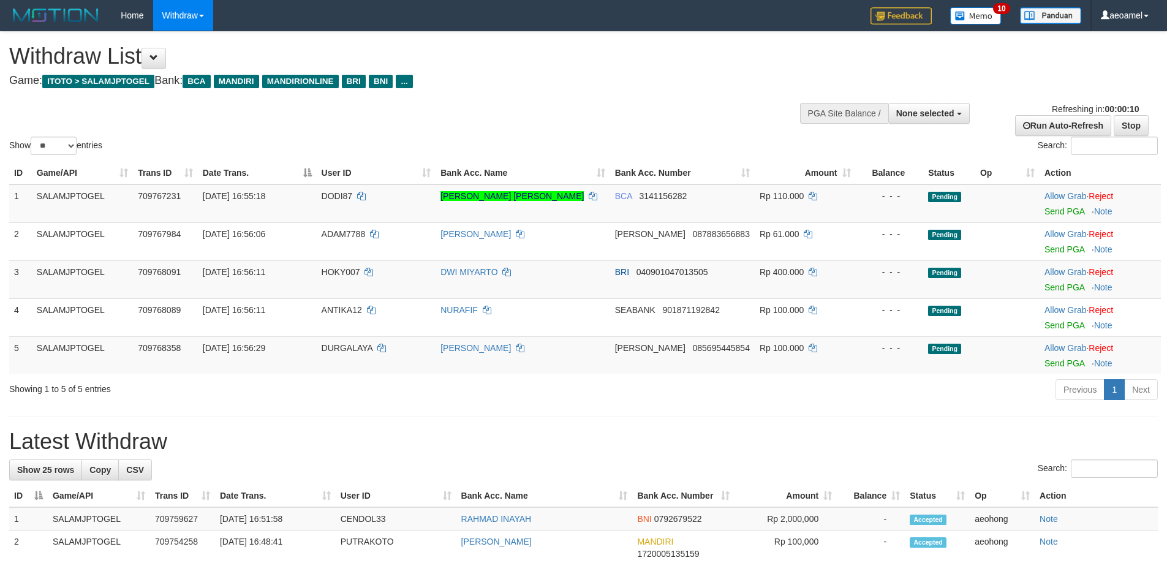  I want to click on th: Status: activate to sort column ascending, so click(938, 496).